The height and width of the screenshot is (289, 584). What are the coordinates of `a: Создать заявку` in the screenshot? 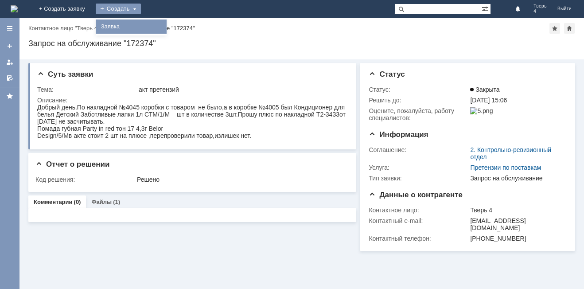 It's located at (10, 46).